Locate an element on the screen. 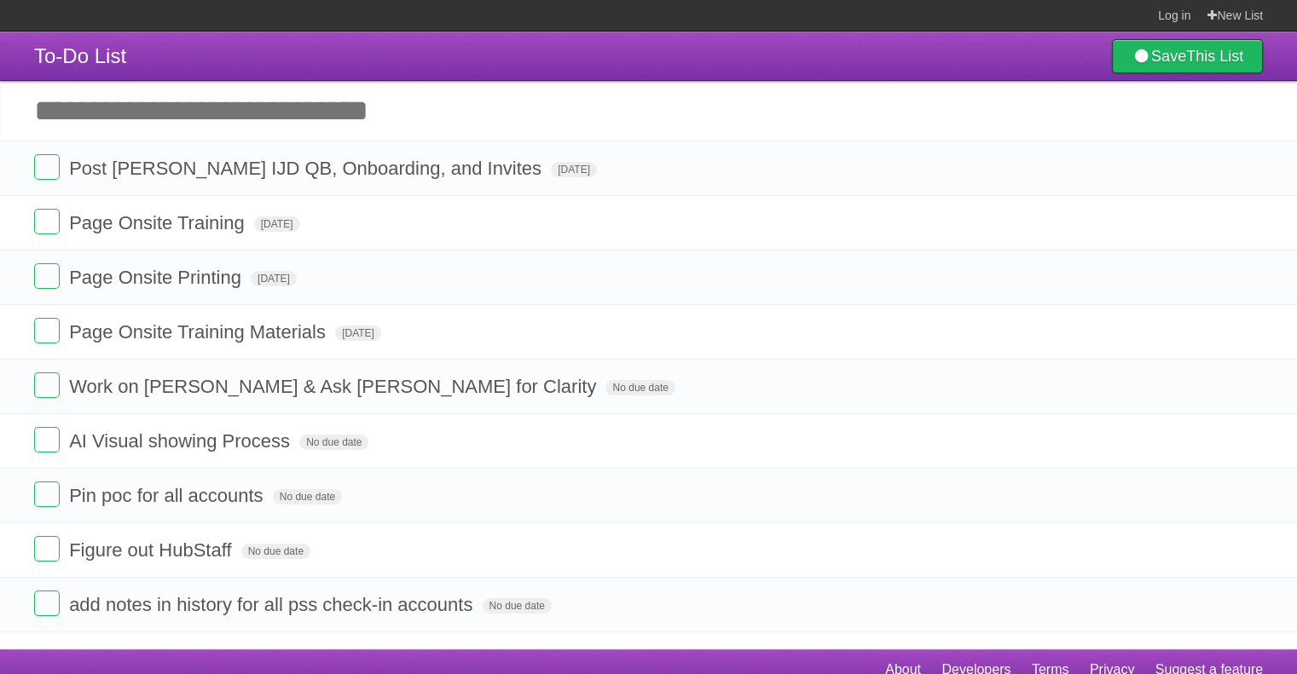 Image resolution: width=1297 pixels, height=674 pixels. span: Figure out HubStaff is located at coordinates (152, 550).